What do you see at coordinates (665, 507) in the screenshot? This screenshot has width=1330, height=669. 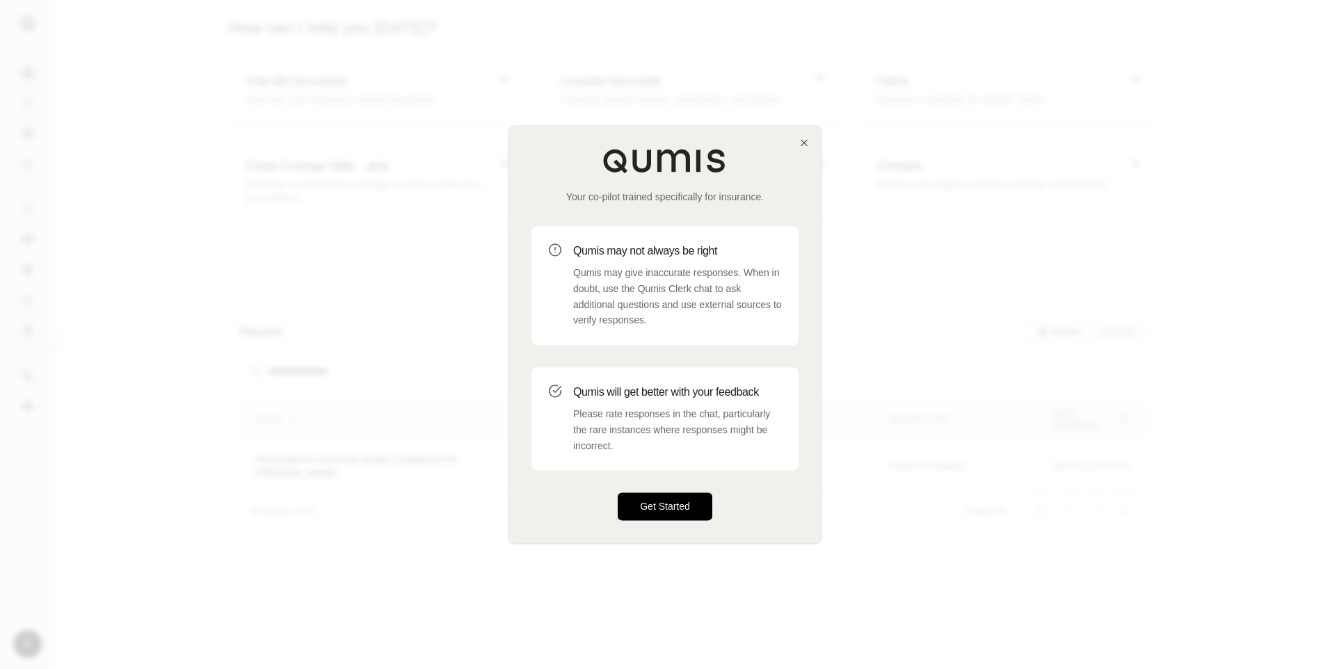 I see `button: Get Started` at bounding box center [665, 507].